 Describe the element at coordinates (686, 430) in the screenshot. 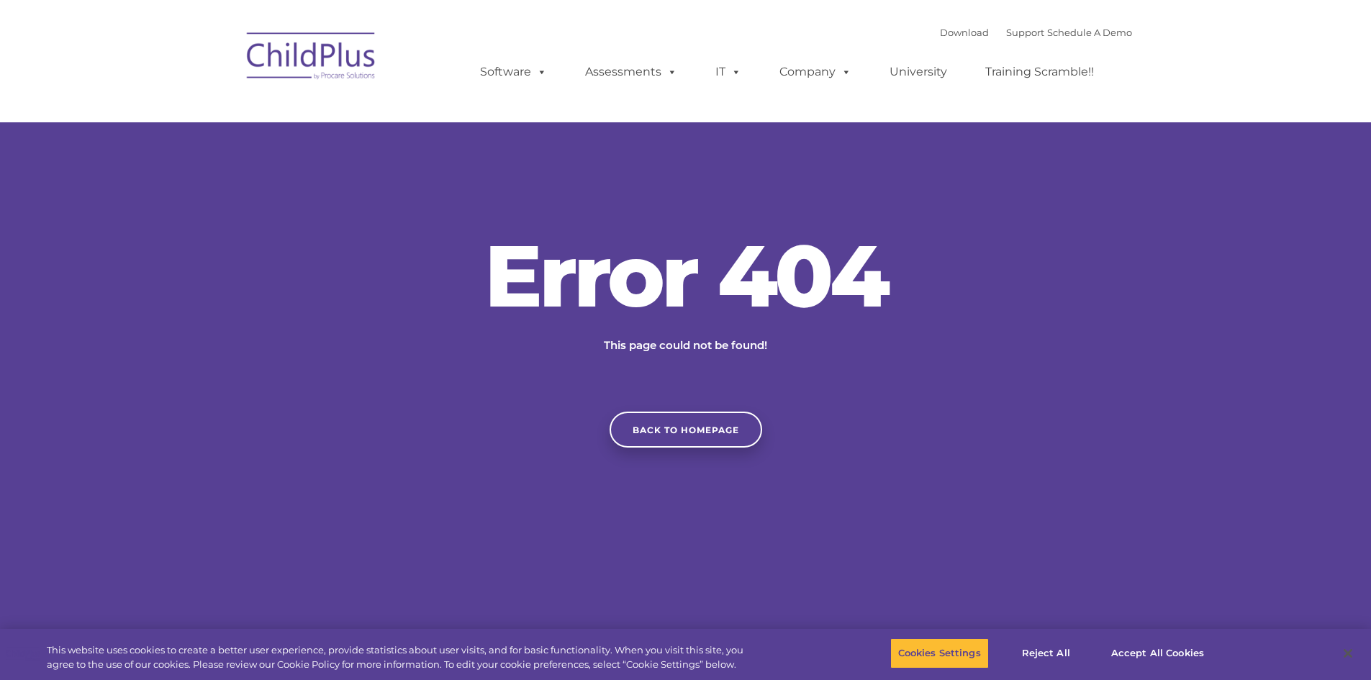

I see `a: Back to homepage` at that location.